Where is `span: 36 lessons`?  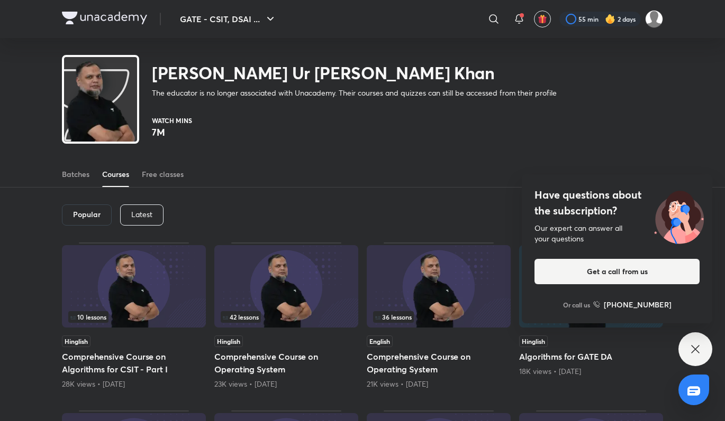 span: 36 lessons is located at coordinates (393, 317).